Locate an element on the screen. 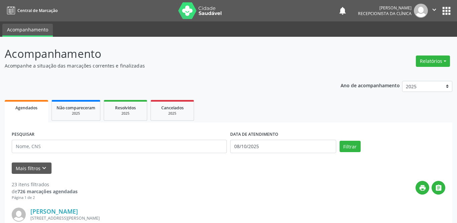 The height and width of the screenshot is (223, 457). label: DATA DE ATENDIMENTO is located at coordinates (254, 135).